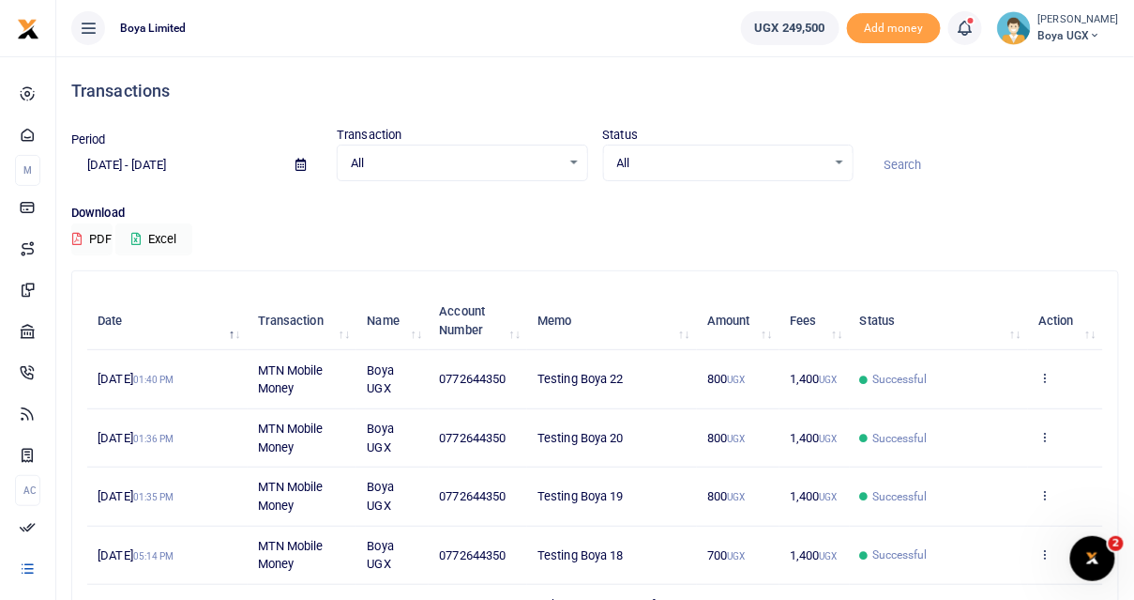 This screenshot has width=1134, height=600. What do you see at coordinates (595, 213) in the screenshot?
I see `p: Download` at bounding box center [595, 213].